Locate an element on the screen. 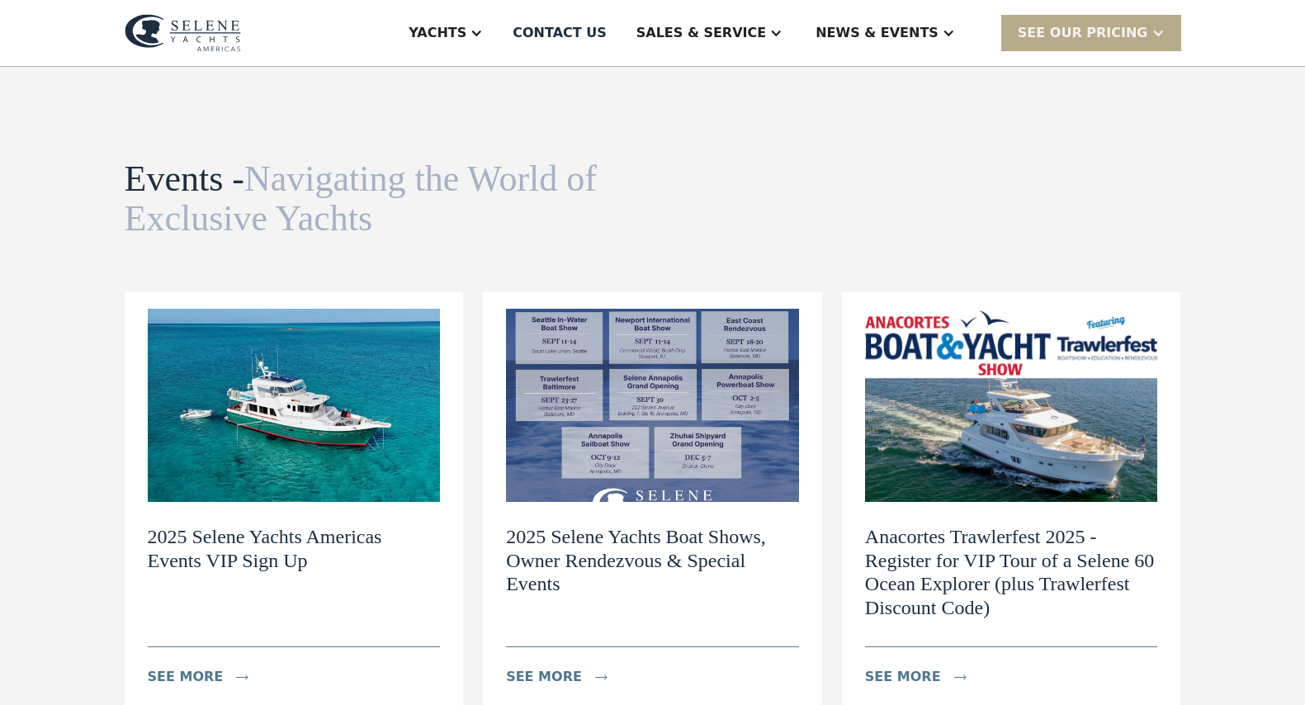 The width and height of the screenshot is (1305, 705). span: Navigating the World of Exclusive Yachts is located at coordinates (361, 198).